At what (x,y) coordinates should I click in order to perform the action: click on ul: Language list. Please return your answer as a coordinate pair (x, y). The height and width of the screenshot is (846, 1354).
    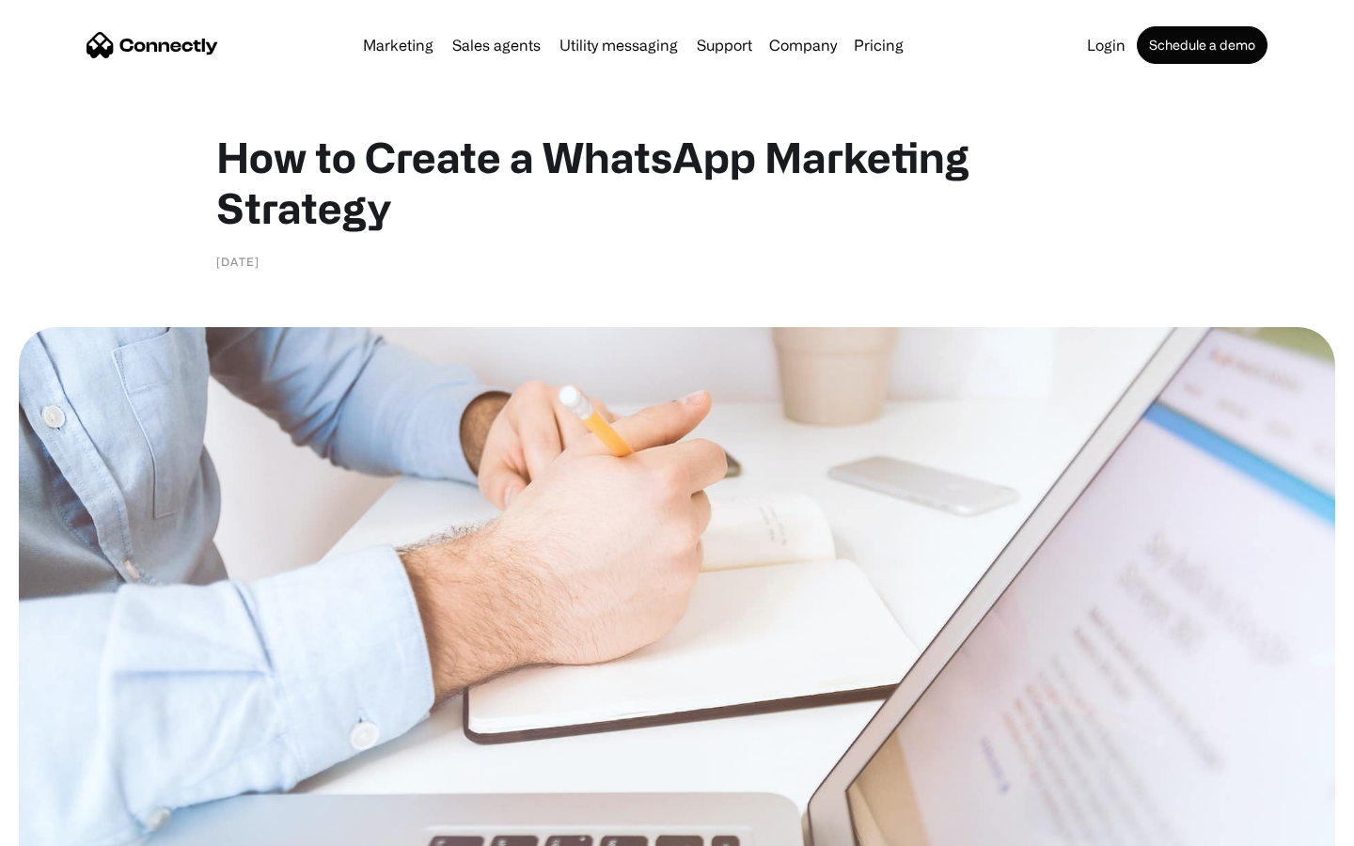
    Looking at the image, I should click on (75, 826).